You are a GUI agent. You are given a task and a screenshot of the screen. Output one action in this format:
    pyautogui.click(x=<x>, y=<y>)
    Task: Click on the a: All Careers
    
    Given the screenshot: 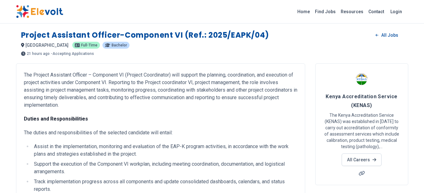 What is the action you would take?
    pyautogui.click(x=361, y=160)
    